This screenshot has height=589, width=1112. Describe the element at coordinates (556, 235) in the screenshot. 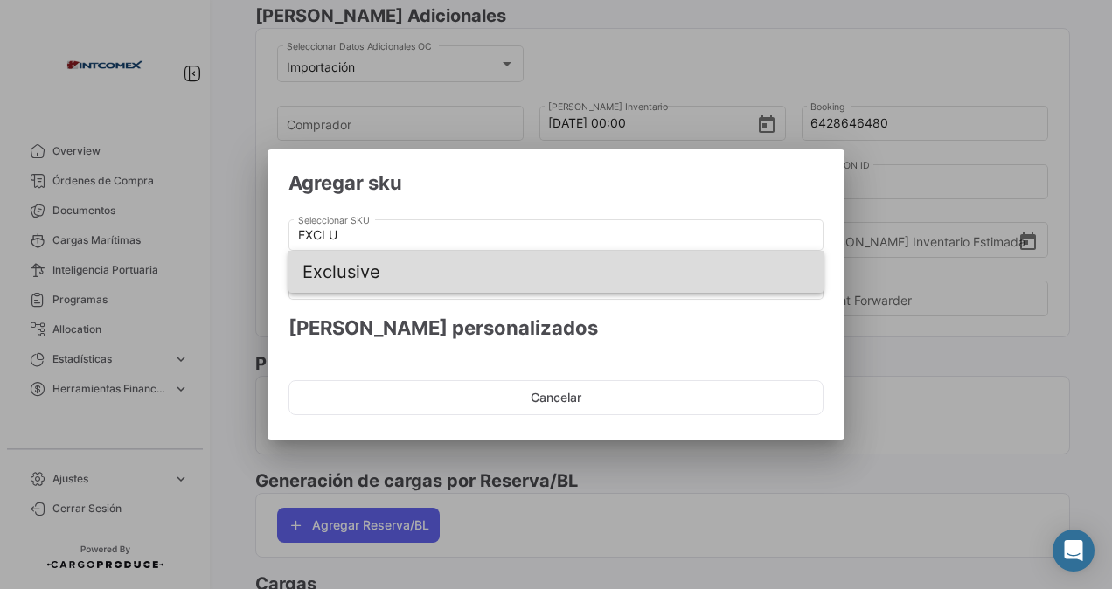

I see `input: Escriba para buscar...` at that location.